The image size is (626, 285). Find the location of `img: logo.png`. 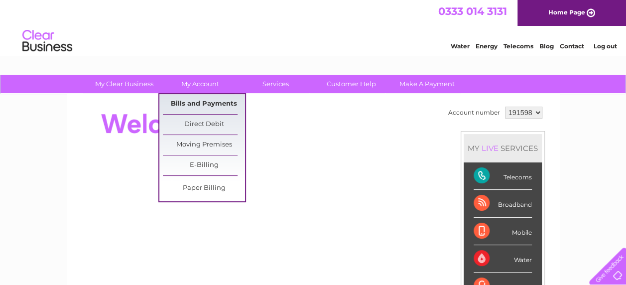

img: logo.png is located at coordinates (47, 41).